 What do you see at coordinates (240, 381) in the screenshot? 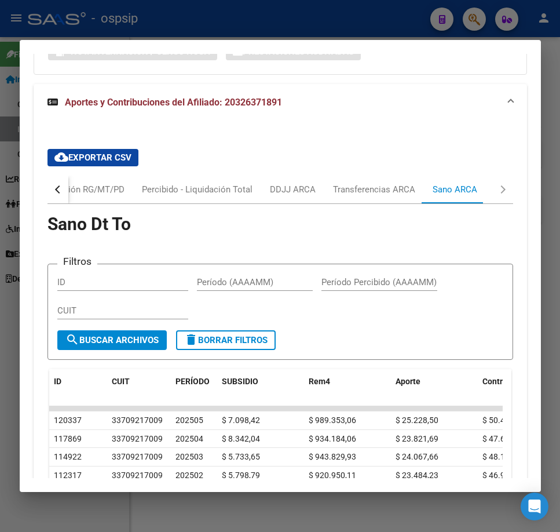
I see `span: SUBSIDIO` at bounding box center [240, 381].